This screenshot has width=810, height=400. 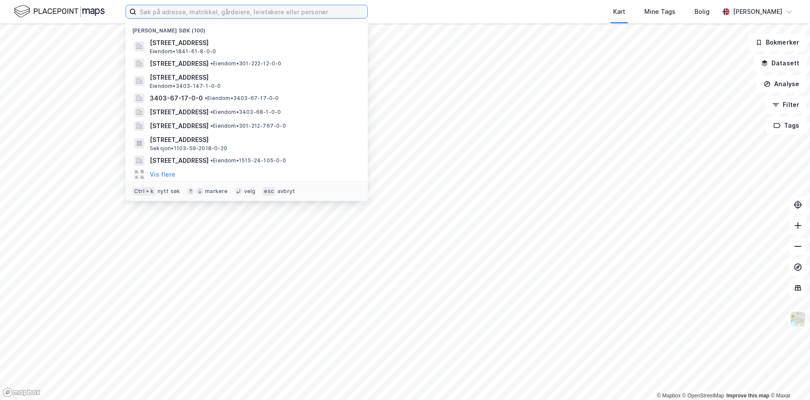 I want to click on button: Vis flere, so click(x=162, y=174).